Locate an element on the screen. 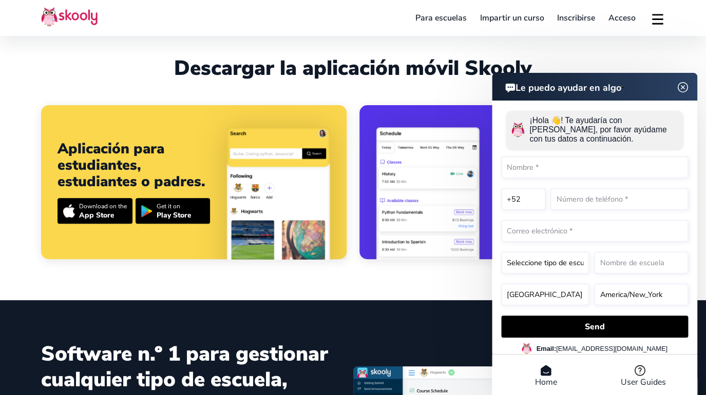  a: Acceso is located at coordinates (622, 18).